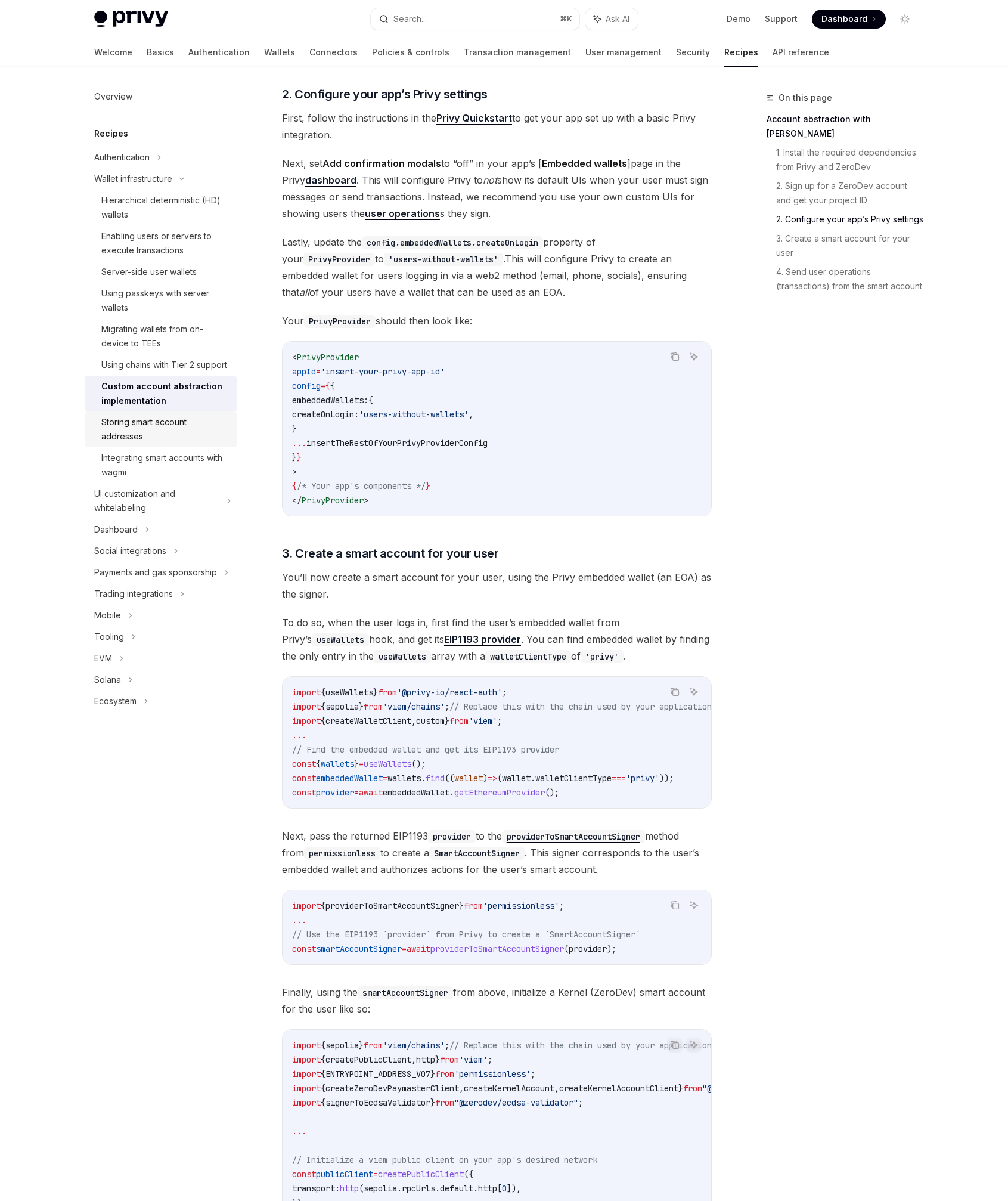 The height and width of the screenshot is (1201, 1008). Describe the element at coordinates (166, 465) in the screenshot. I see `div: Integrating smart accounts with wagmi` at that location.